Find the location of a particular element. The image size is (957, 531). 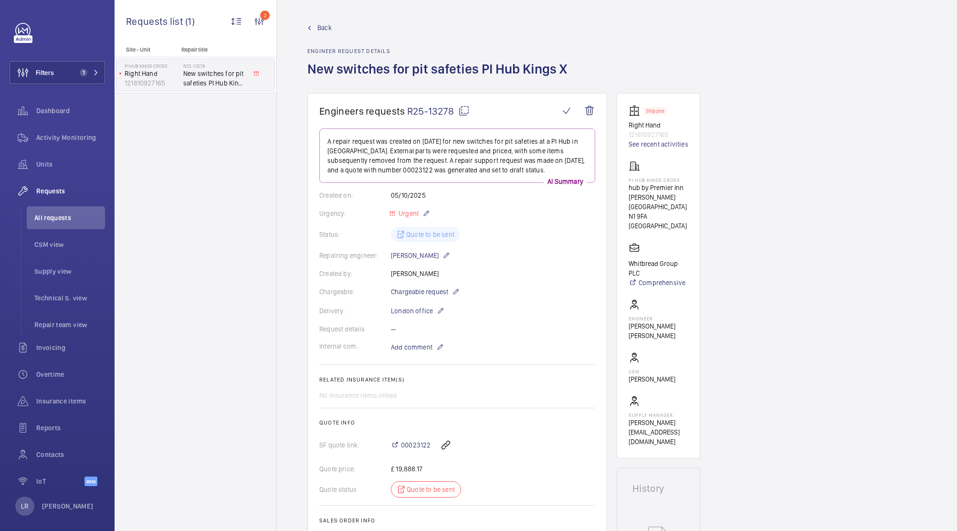

span: Overtime is located at coordinates (71, 374).